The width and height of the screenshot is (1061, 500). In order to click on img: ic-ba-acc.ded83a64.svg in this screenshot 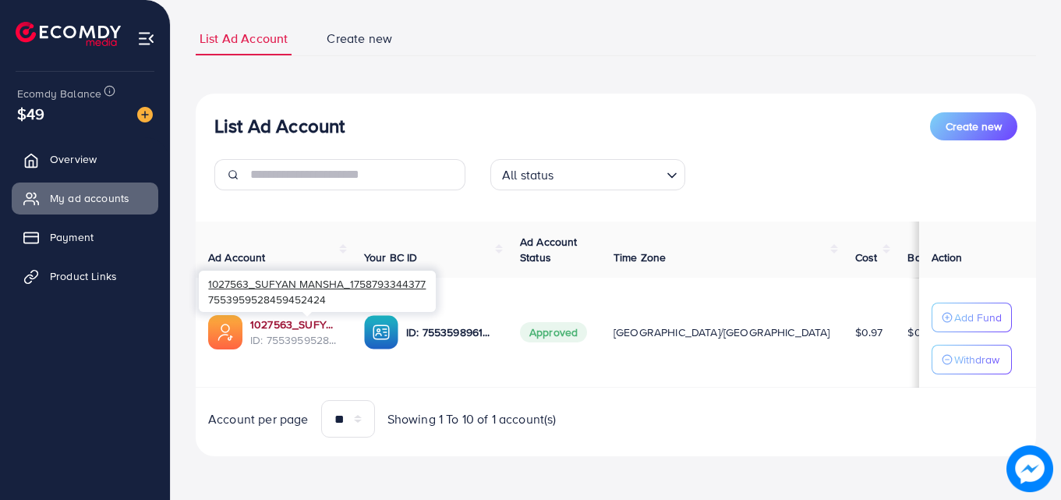, I will do `click(381, 332)`.